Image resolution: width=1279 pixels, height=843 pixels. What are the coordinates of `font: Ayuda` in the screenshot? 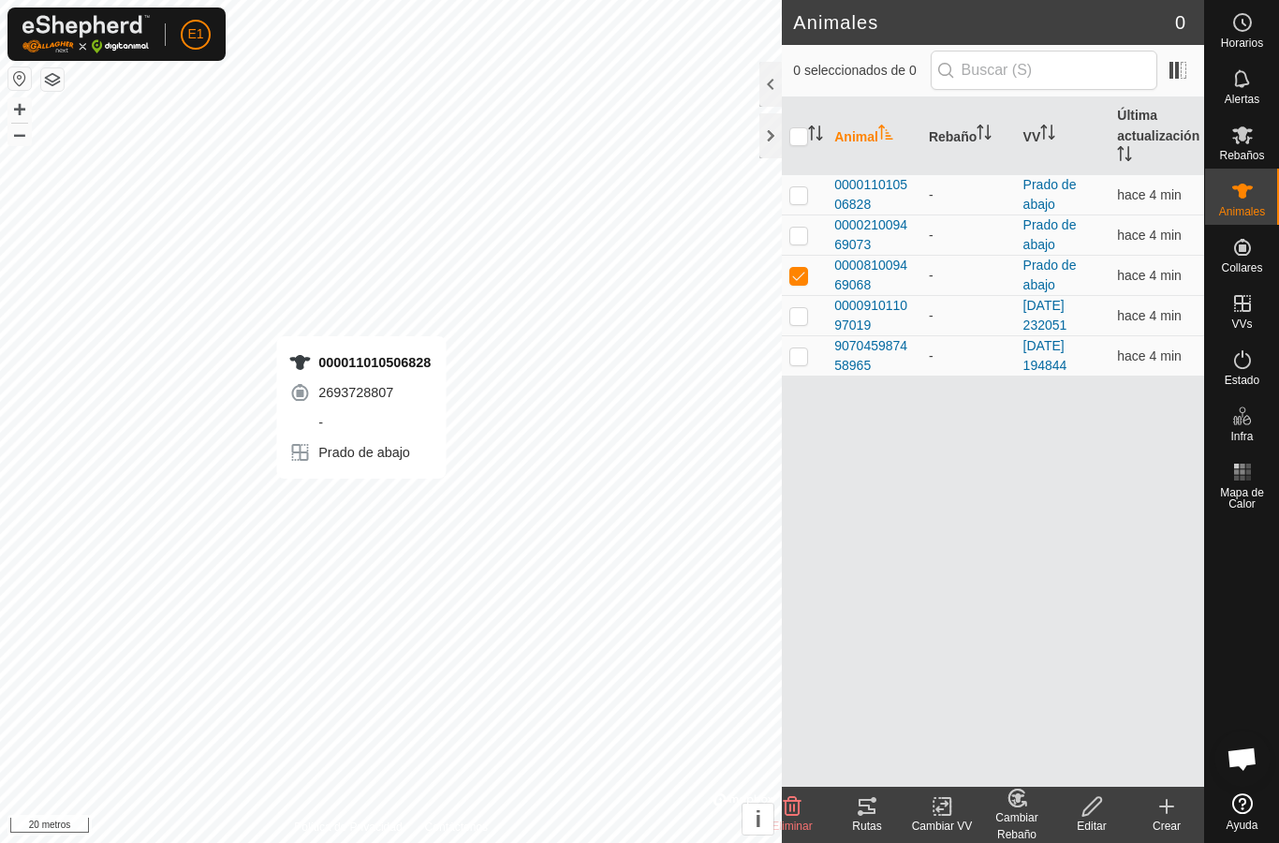 It's located at (1242, 825).